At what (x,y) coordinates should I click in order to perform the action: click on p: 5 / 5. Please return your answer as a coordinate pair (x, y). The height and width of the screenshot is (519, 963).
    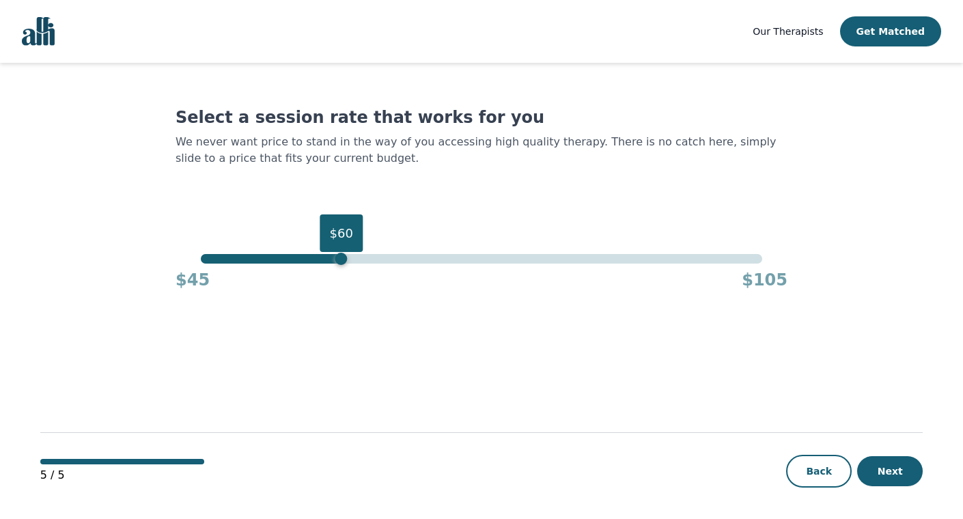
    Looking at the image, I should click on (122, 475).